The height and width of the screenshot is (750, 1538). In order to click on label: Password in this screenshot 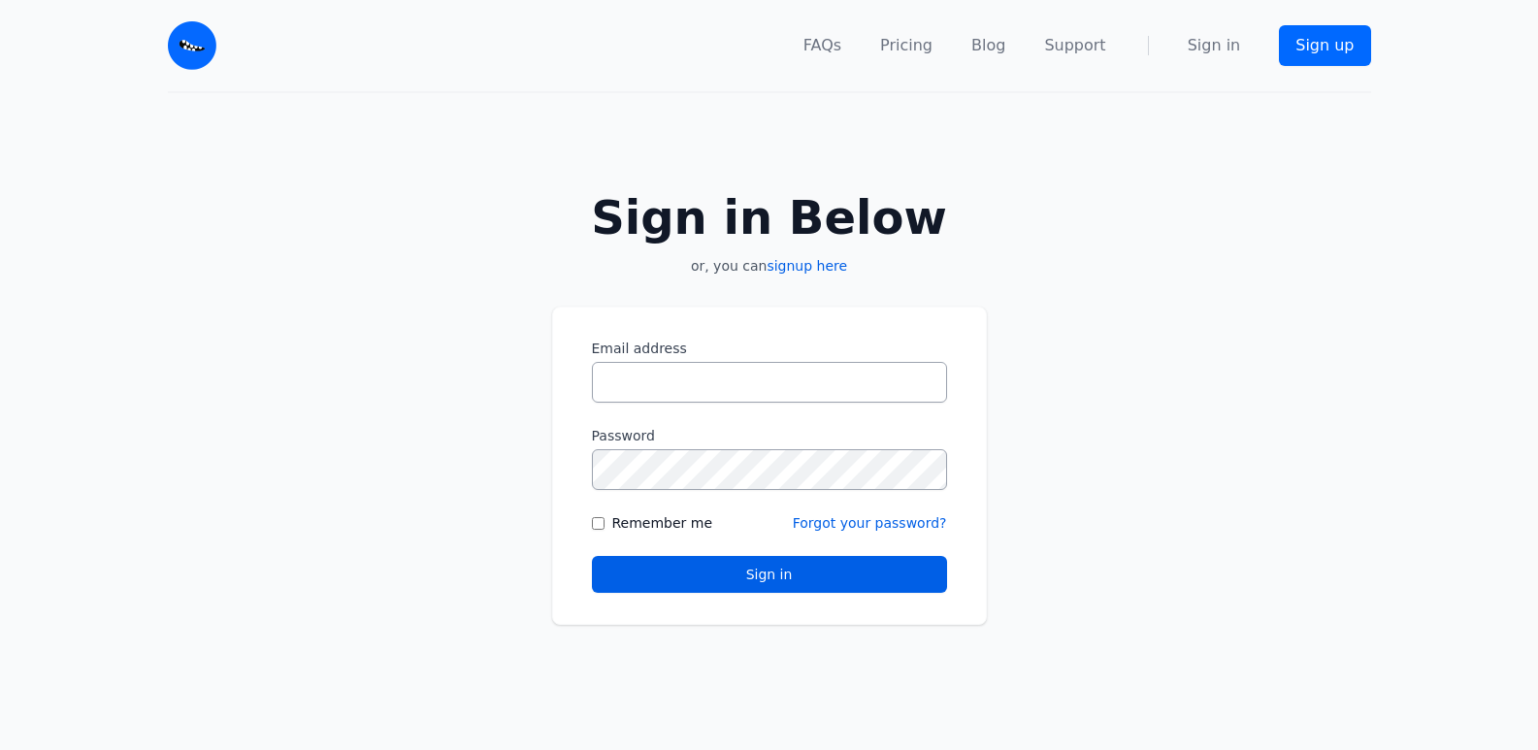, I will do `click(770, 436)`.